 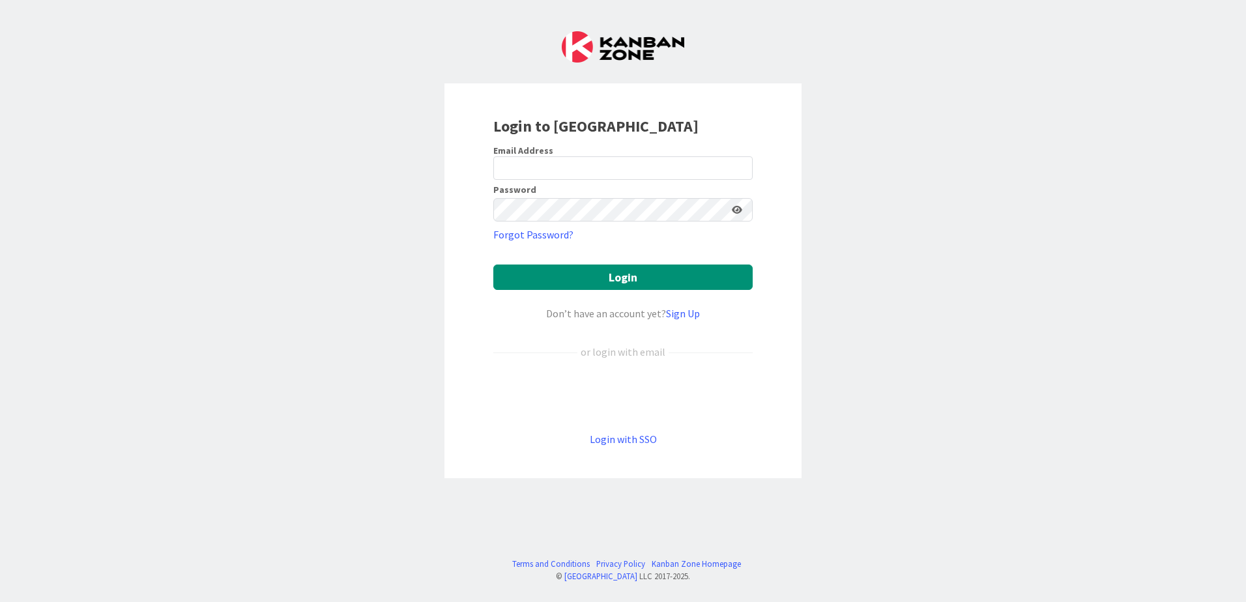 What do you see at coordinates (696, 564) in the screenshot?
I see `a: Kanban Zone Homepage` at bounding box center [696, 564].